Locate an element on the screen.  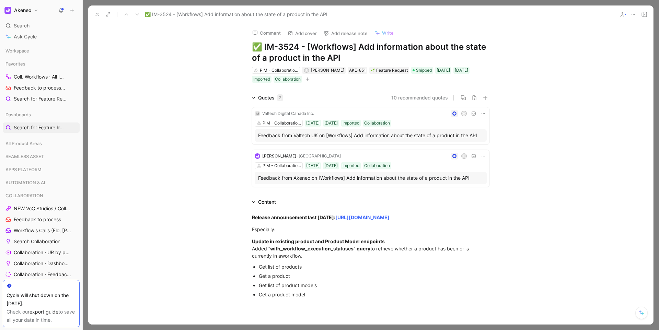
div: Workspace is located at coordinates (41, 51).